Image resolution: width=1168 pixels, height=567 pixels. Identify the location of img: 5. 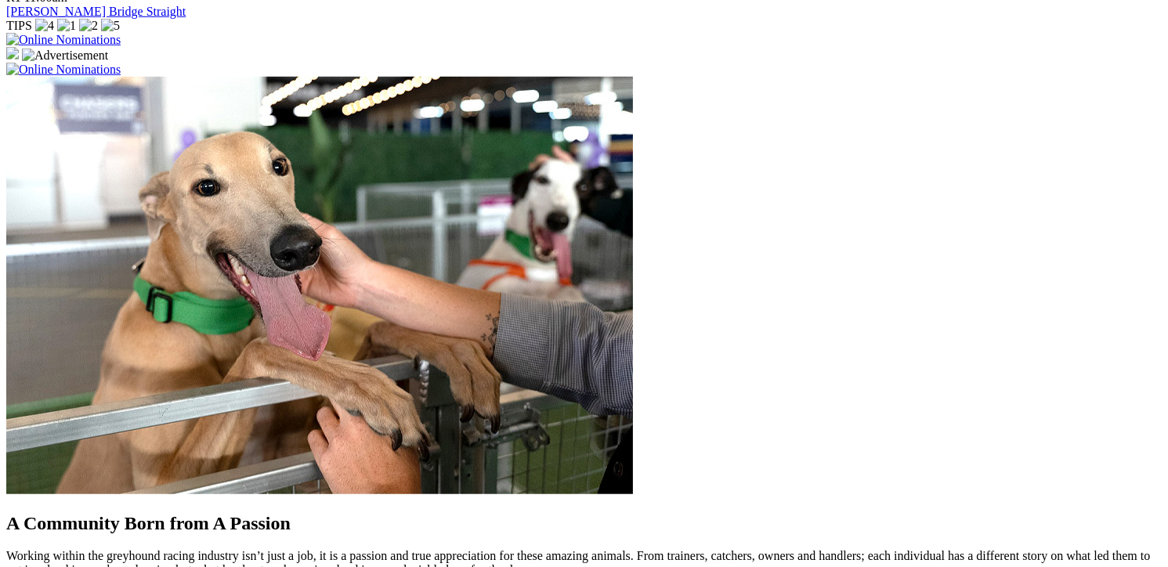
(110, 26).